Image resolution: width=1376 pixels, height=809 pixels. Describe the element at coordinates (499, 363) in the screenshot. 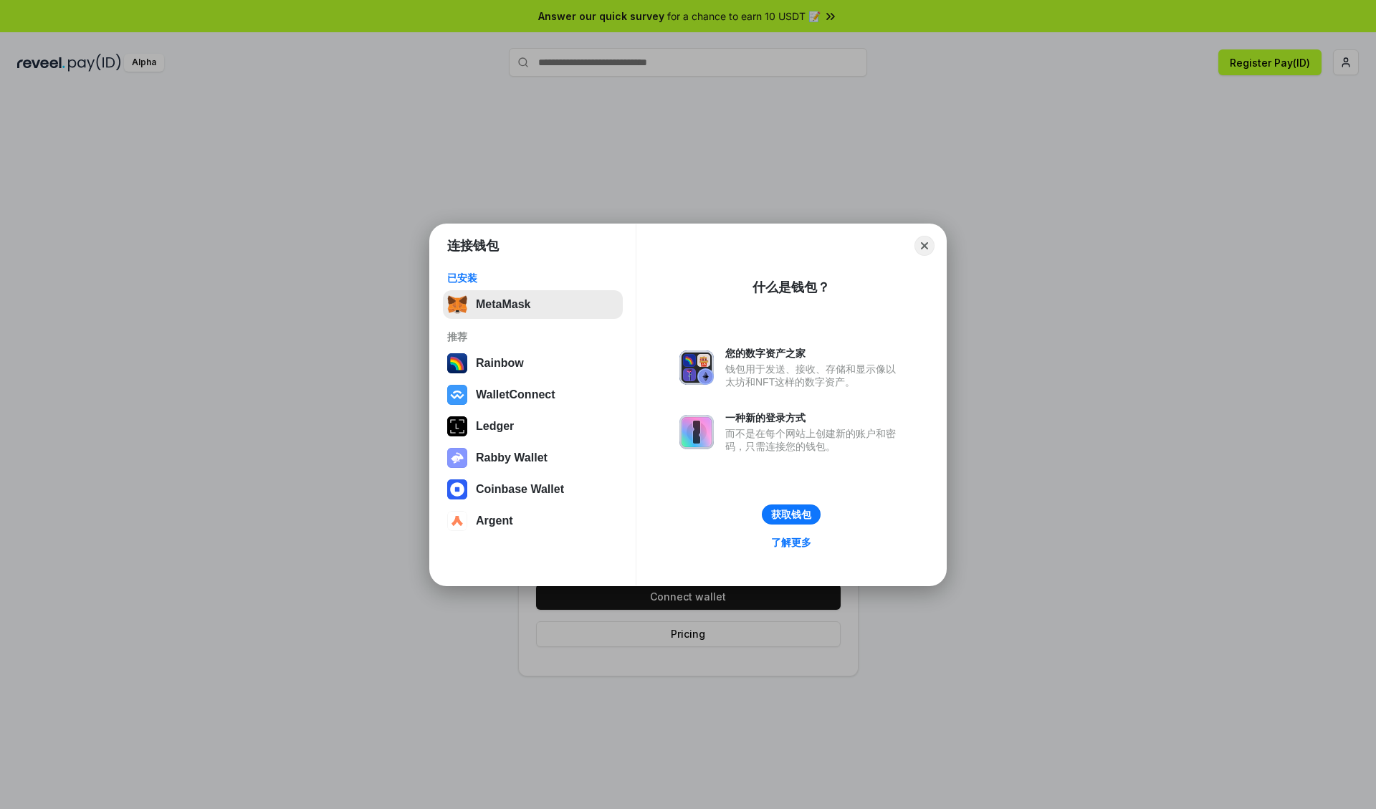

I see `div: Rainbow` at that location.